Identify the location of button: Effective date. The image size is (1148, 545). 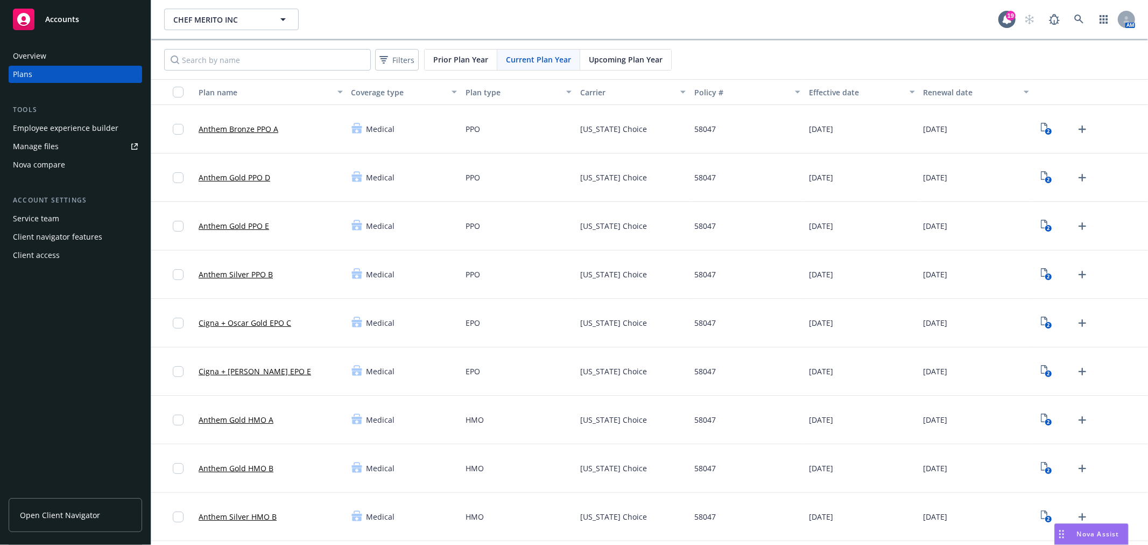
(862, 92).